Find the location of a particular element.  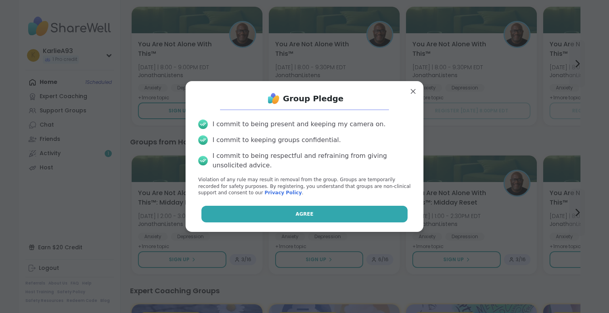

span: Agree is located at coordinates (304, 214).